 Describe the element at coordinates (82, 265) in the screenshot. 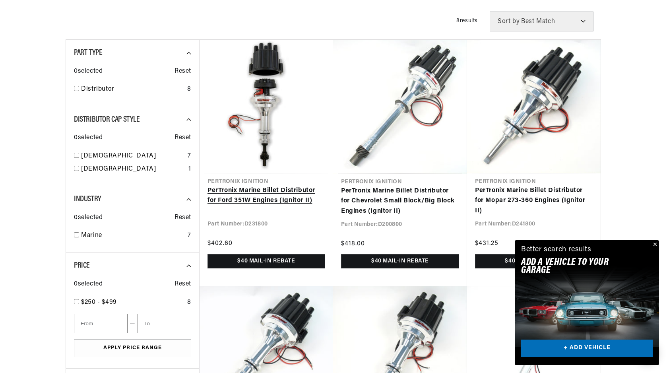

I see `span: Price` at that location.